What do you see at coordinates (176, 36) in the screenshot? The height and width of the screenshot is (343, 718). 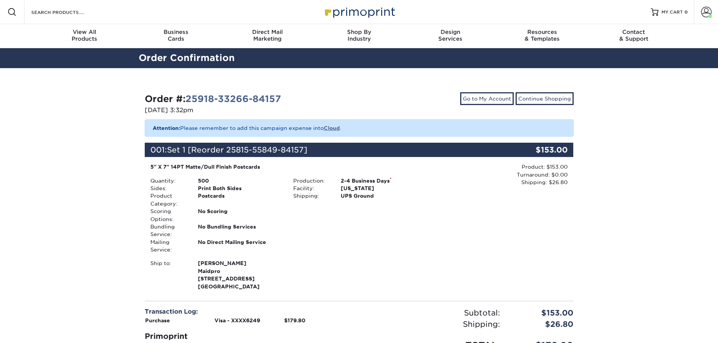 I see `a: BusinessCards` at bounding box center [176, 36].